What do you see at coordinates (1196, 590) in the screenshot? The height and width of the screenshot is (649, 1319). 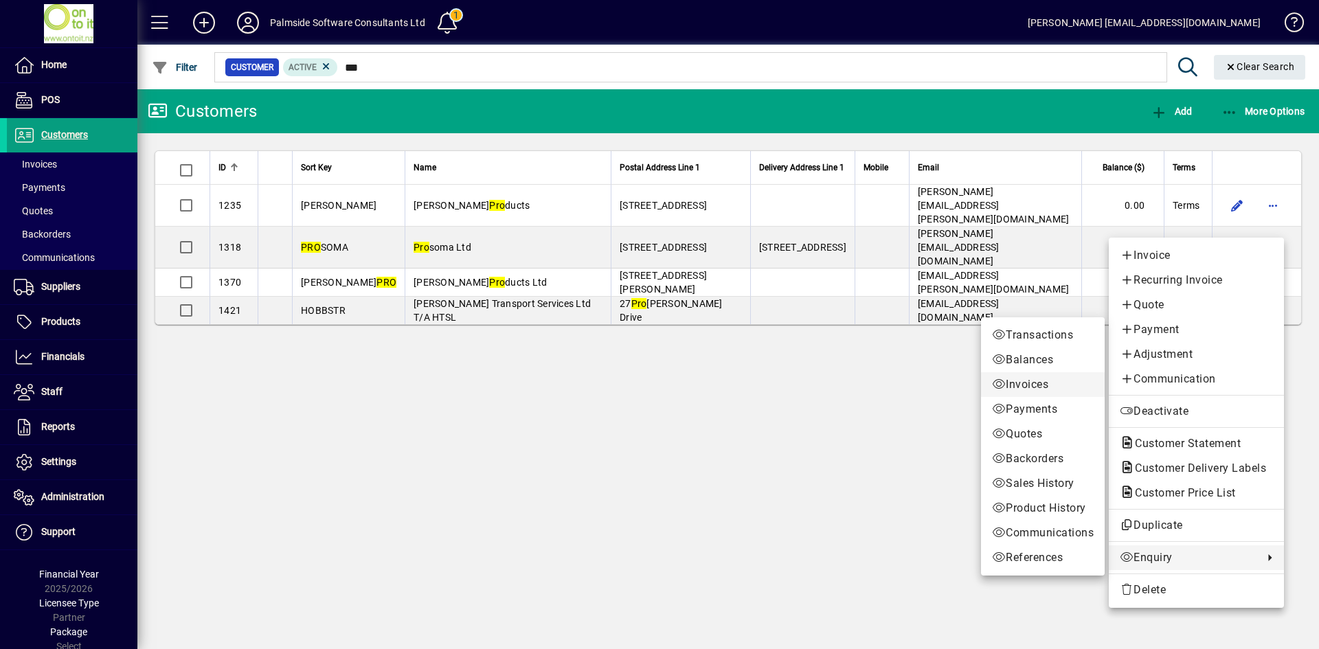 I see `span: Delete` at bounding box center [1196, 590].